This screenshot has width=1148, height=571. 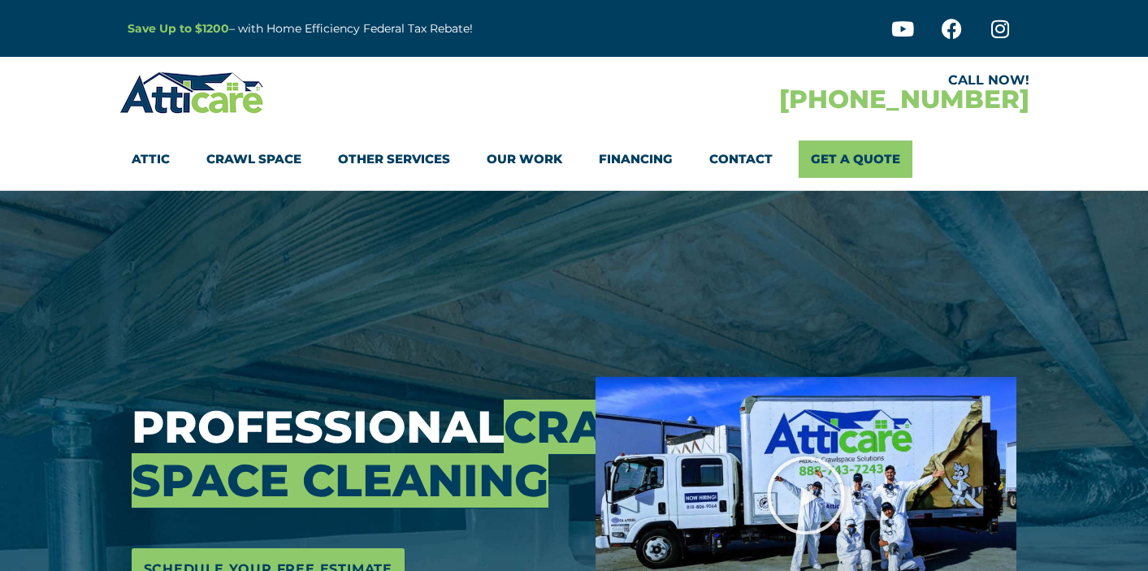 I want to click on a: Get A Quote, so click(x=855, y=159).